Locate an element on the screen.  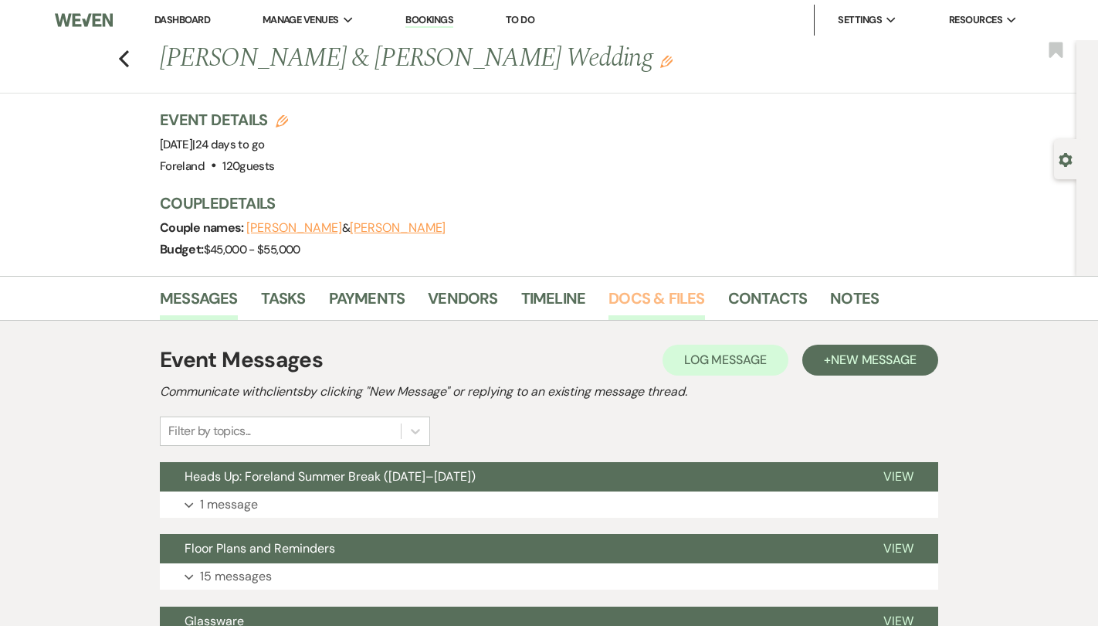
a: Messages is located at coordinates (199, 303).